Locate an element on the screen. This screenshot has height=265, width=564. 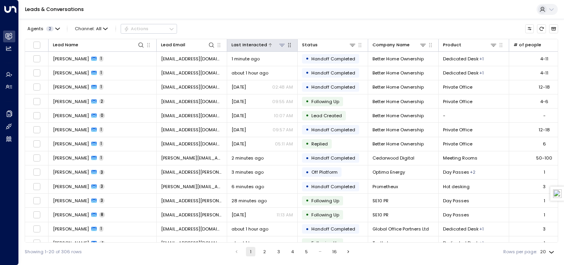
div: 6 is located at coordinates (545, 144).